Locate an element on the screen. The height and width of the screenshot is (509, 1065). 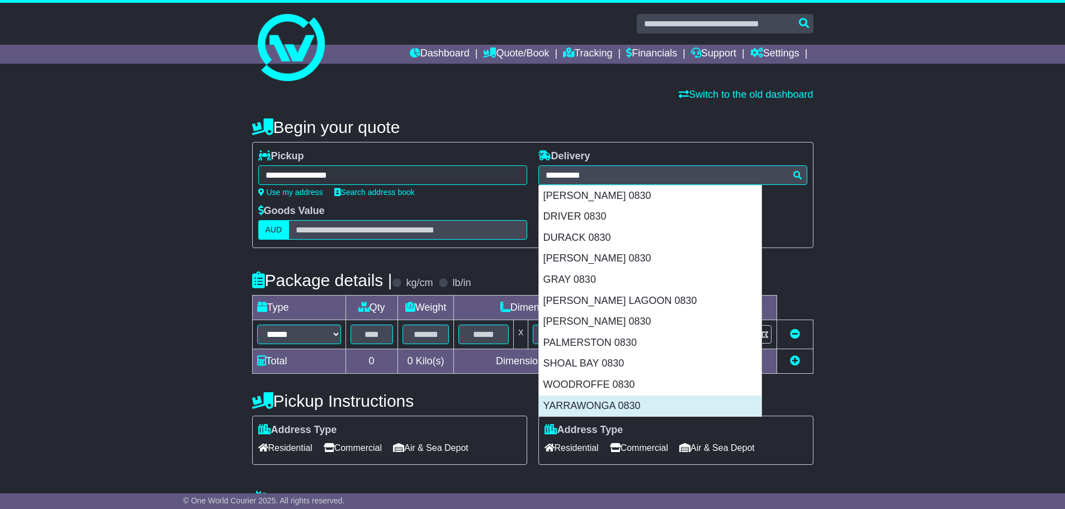
label: Goods Value is located at coordinates (291, 211).